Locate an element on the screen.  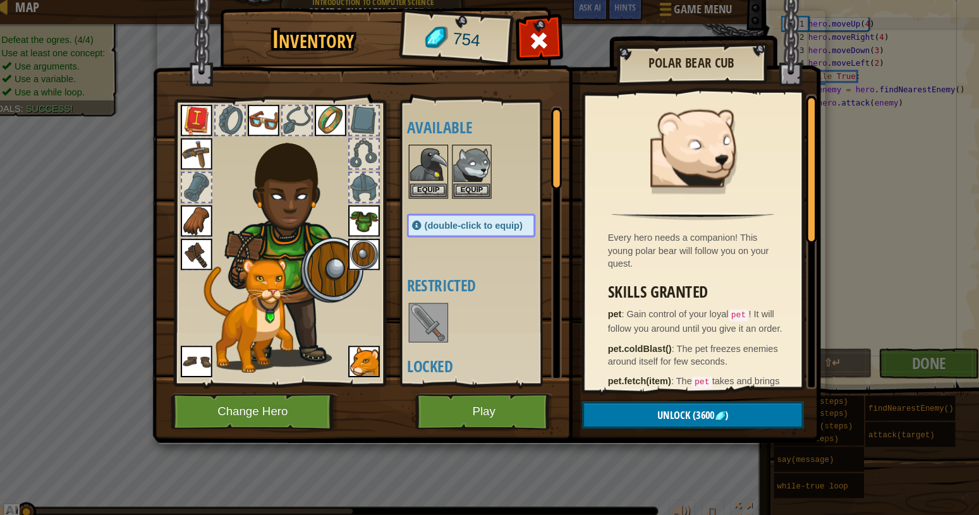
img: female.png is located at coordinates (300, 245).